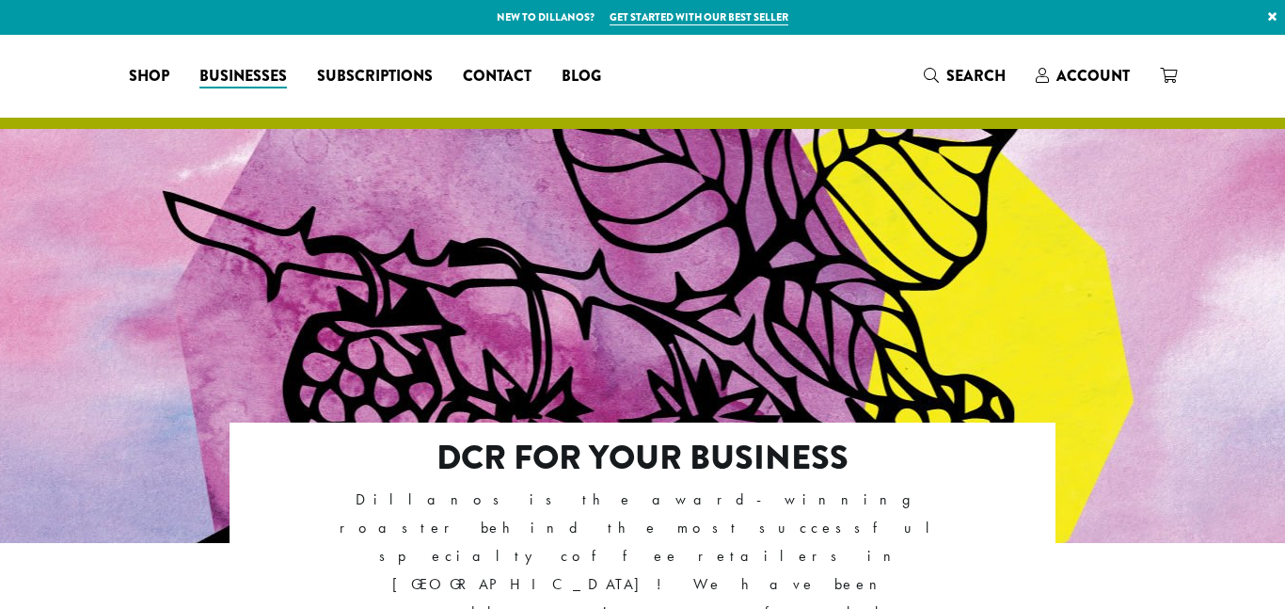  What do you see at coordinates (964, 75) in the screenshot?
I see `a: Search` at bounding box center [964, 75].